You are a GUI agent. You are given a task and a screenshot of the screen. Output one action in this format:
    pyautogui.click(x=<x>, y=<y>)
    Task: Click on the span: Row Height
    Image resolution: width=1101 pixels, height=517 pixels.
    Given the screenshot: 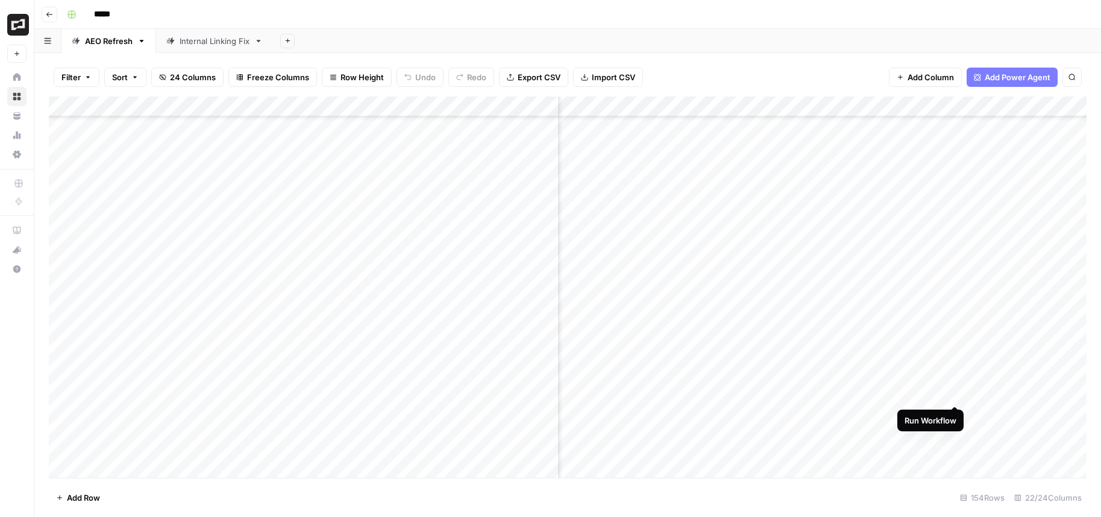 What is the action you would take?
    pyautogui.click(x=362, y=77)
    